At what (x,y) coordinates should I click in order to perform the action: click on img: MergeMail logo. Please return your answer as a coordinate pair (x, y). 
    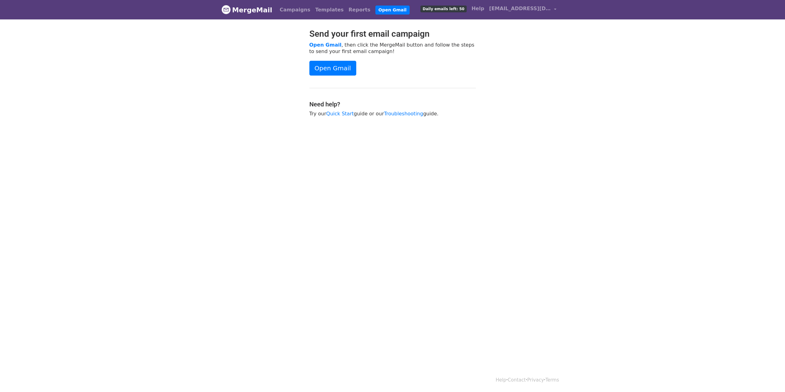
    Looking at the image, I should click on (226, 10).